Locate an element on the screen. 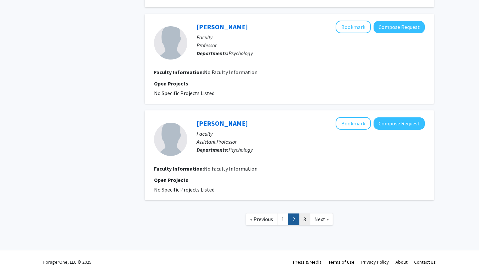 This screenshot has width=479, height=270. a: Privacy Policy is located at coordinates (375, 262).